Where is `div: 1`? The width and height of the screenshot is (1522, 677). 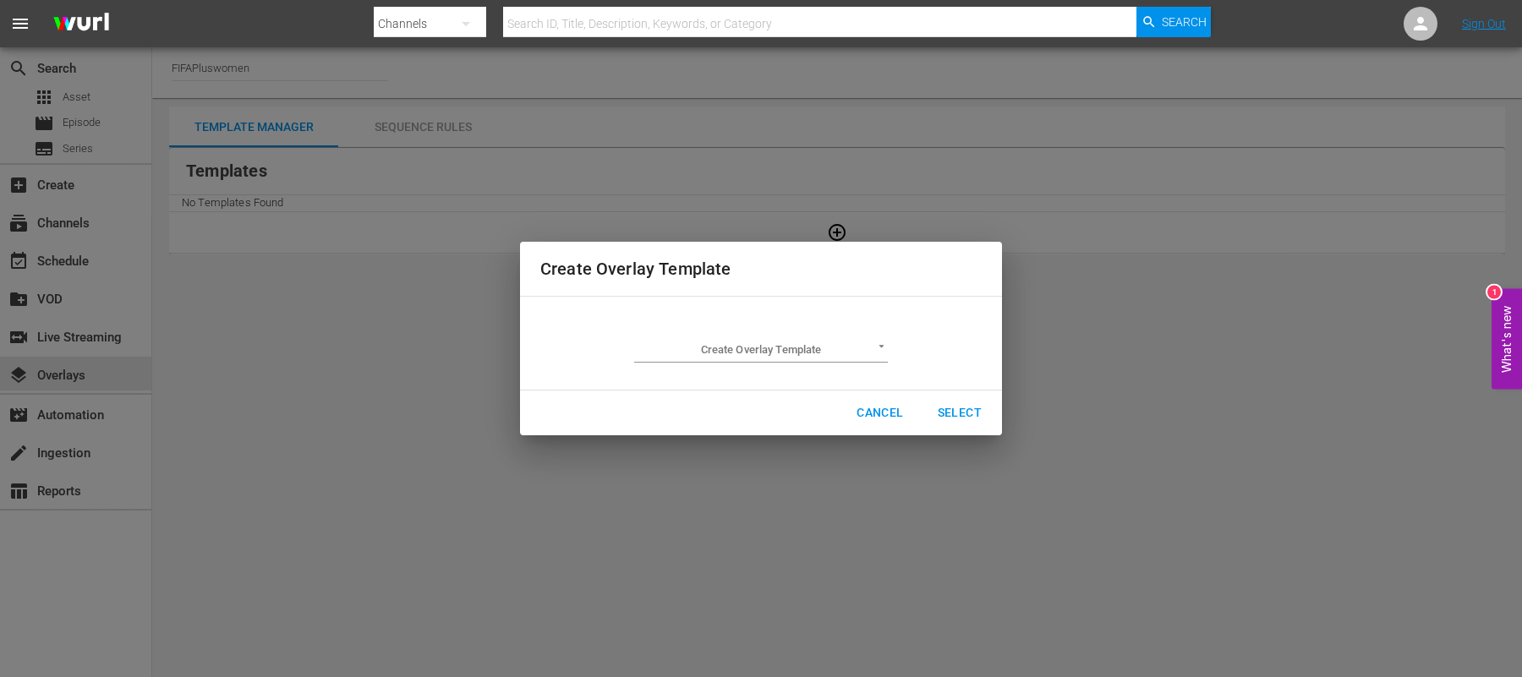
div: 1 is located at coordinates (1494, 292).